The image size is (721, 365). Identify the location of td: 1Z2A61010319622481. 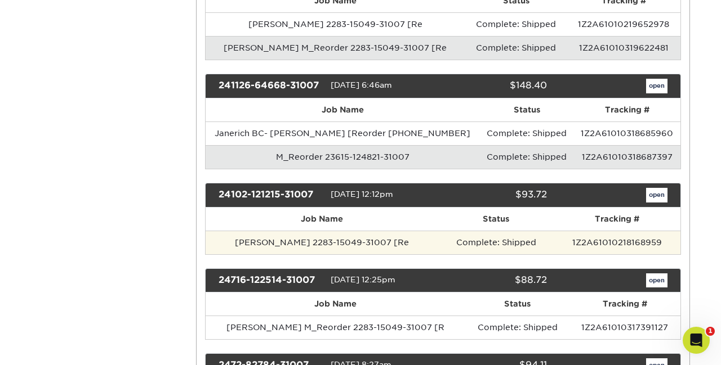
(623, 48).